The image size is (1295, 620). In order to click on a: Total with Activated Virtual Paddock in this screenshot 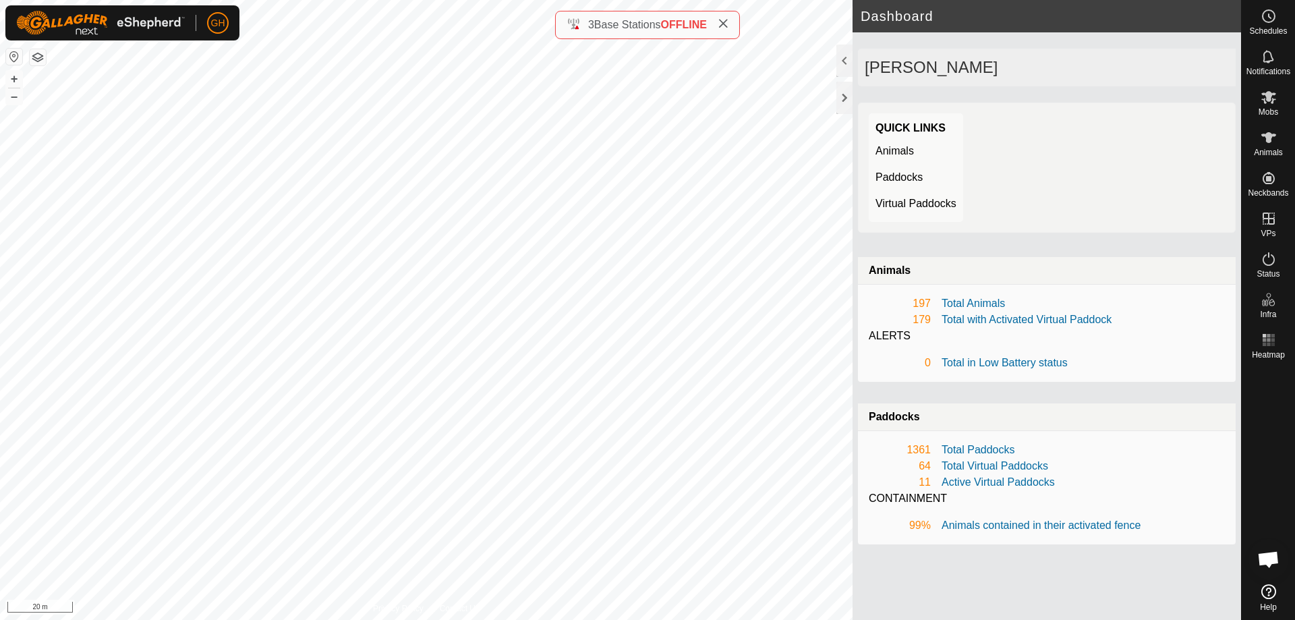, I will do `click(1026, 319)`.